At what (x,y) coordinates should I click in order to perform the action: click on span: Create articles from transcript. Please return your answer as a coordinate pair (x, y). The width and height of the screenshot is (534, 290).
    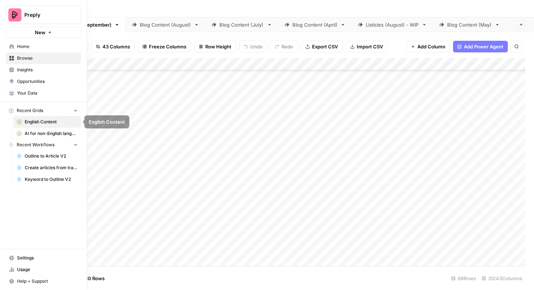
    Looking at the image, I should click on (51, 167).